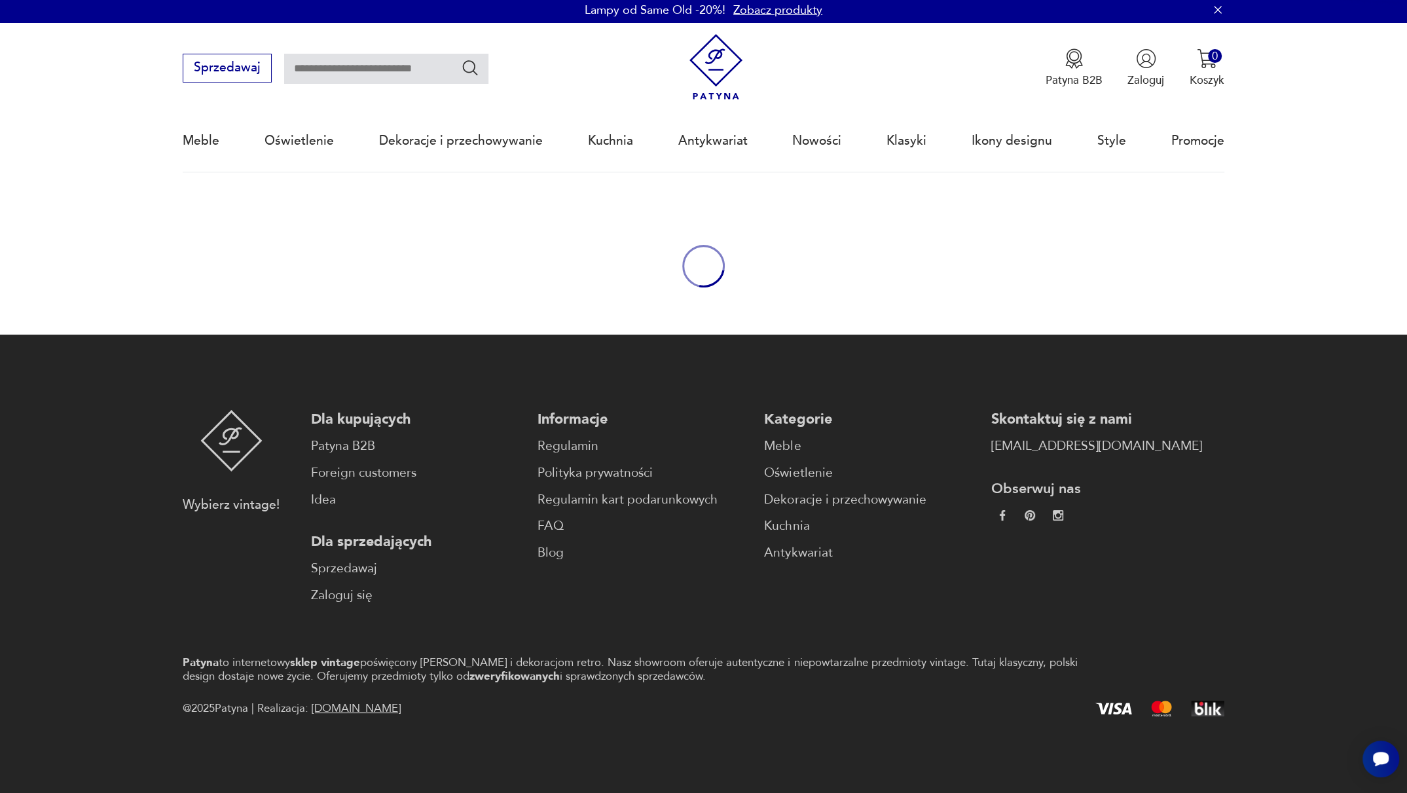 The image size is (1407, 793). Describe the element at coordinates (215, 708) in the screenshot. I see `span: @ 2025 Patyna` at that location.